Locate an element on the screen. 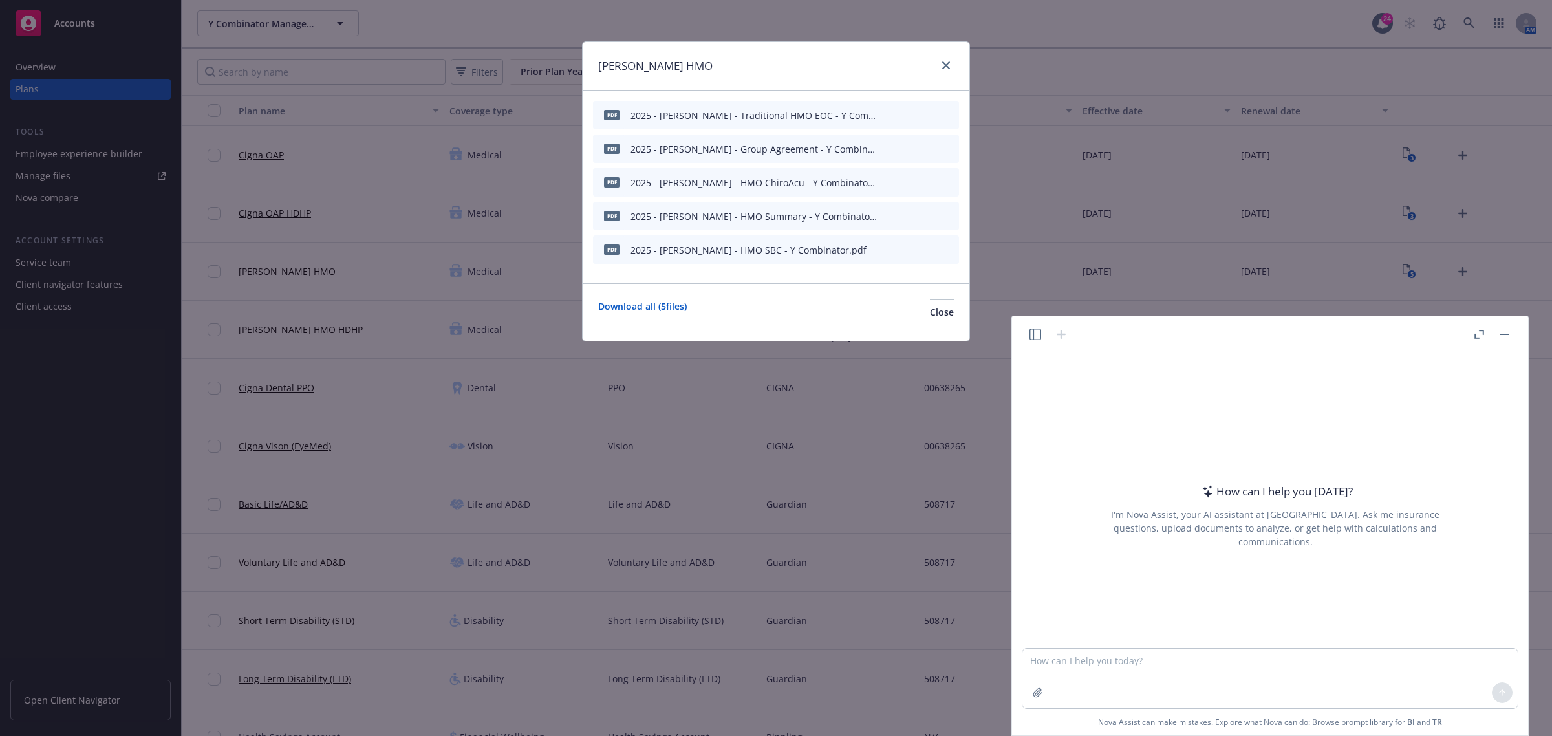  a: TR is located at coordinates (1437, 722).